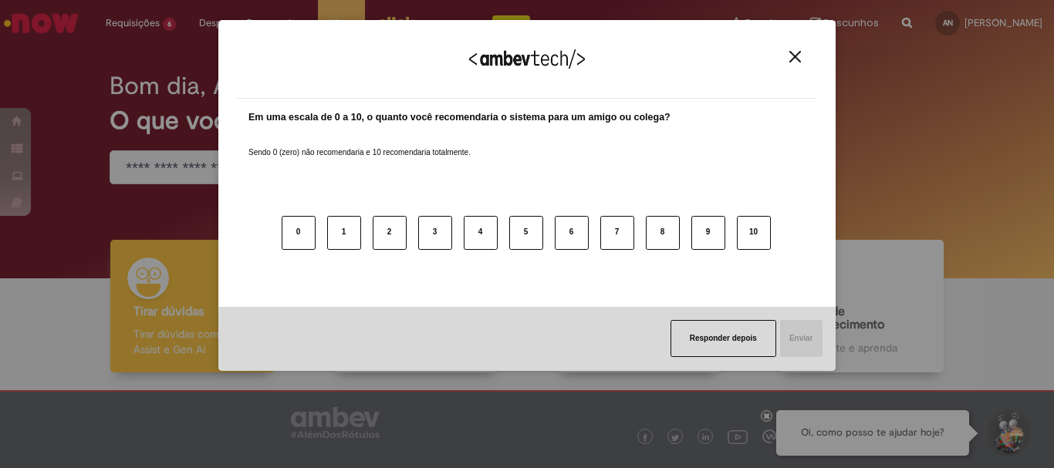  I want to click on button: 5, so click(526, 233).